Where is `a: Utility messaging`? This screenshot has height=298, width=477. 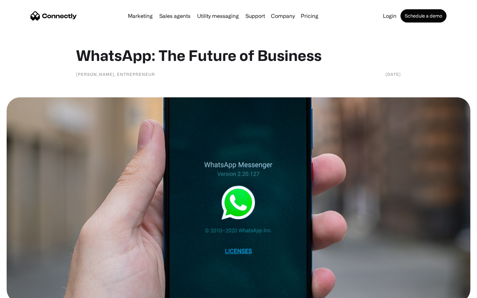
a: Utility messaging is located at coordinates (218, 16).